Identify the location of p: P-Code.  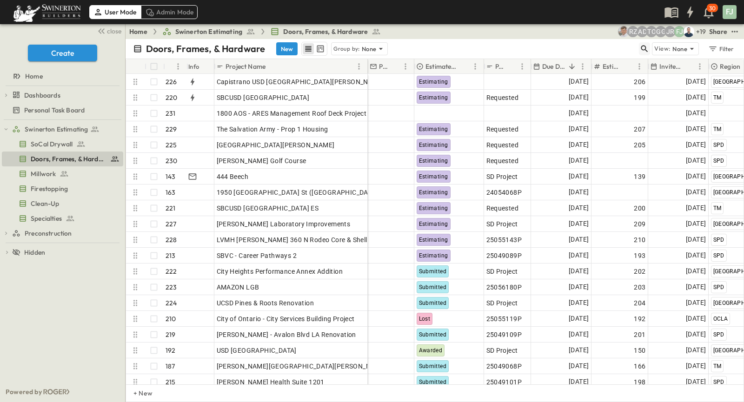
(500, 66).